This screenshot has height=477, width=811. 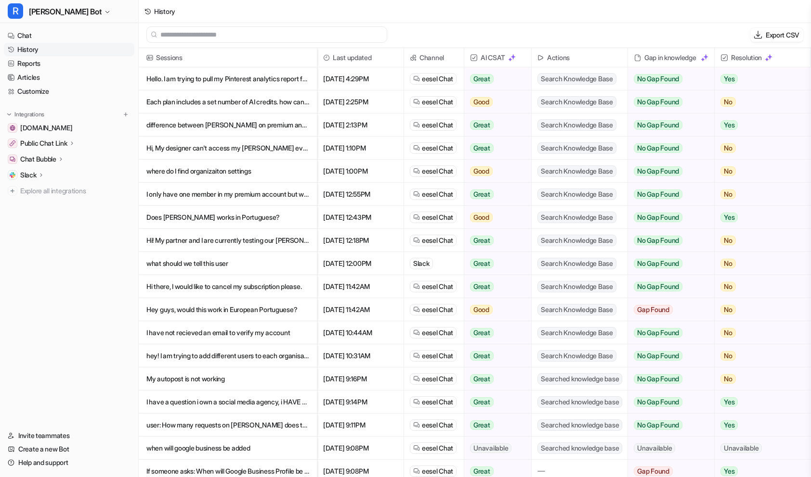 I want to click on p: Each plan includes a set number of AI credits. how can i mesure that?, so click(x=228, y=102).